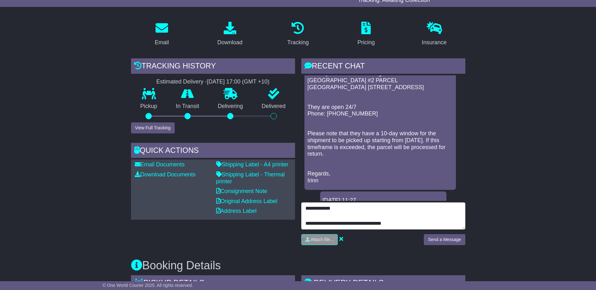 The height and width of the screenshot is (290, 596). What do you see at coordinates (162, 34) in the screenshot?
I see `a: Email` at bounding box center [162, 34].